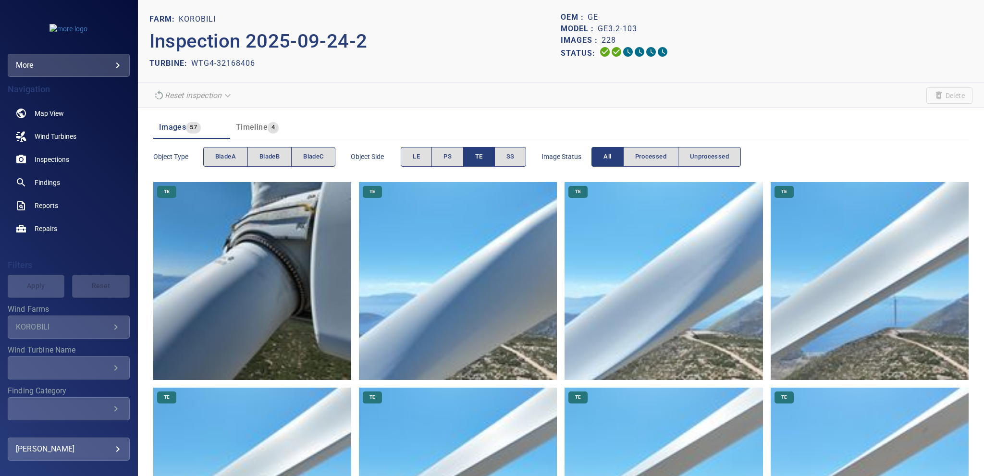  I want to click on button: Processed, so click(651, 157).